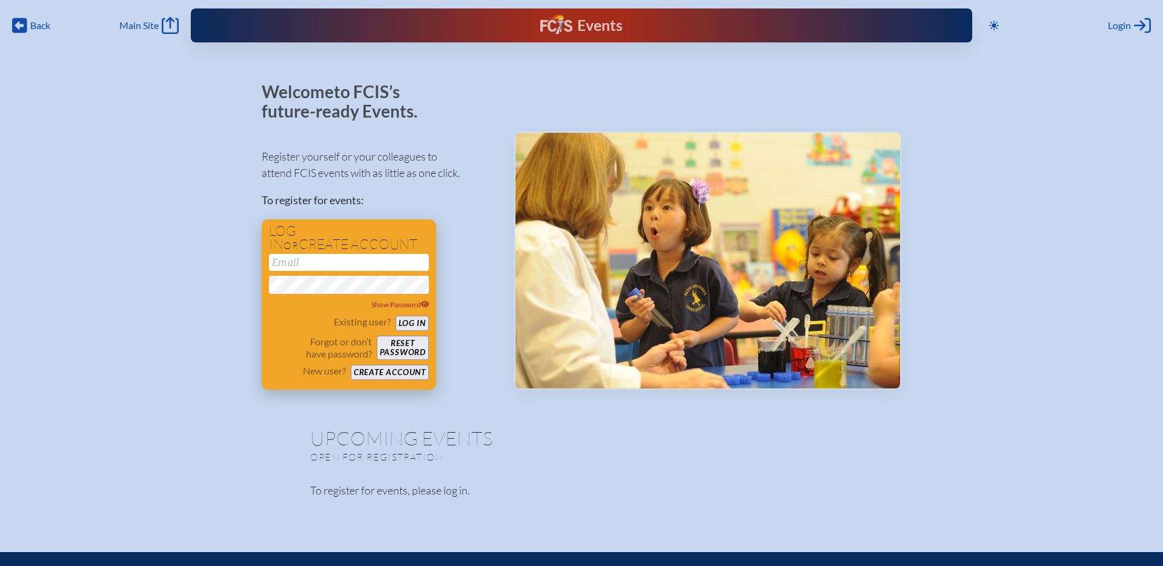 The image size is (1163, 566). I want to click on p: Open for registration, so click(470, 457).